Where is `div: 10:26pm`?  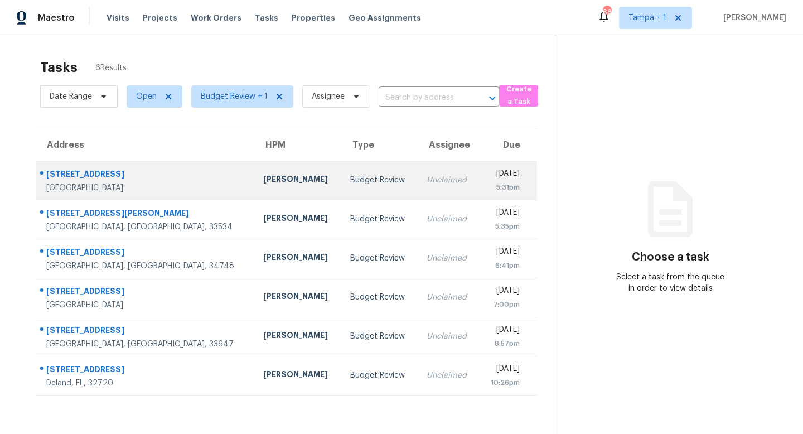
div: 10:26pm is located at coordinates (503, 382).